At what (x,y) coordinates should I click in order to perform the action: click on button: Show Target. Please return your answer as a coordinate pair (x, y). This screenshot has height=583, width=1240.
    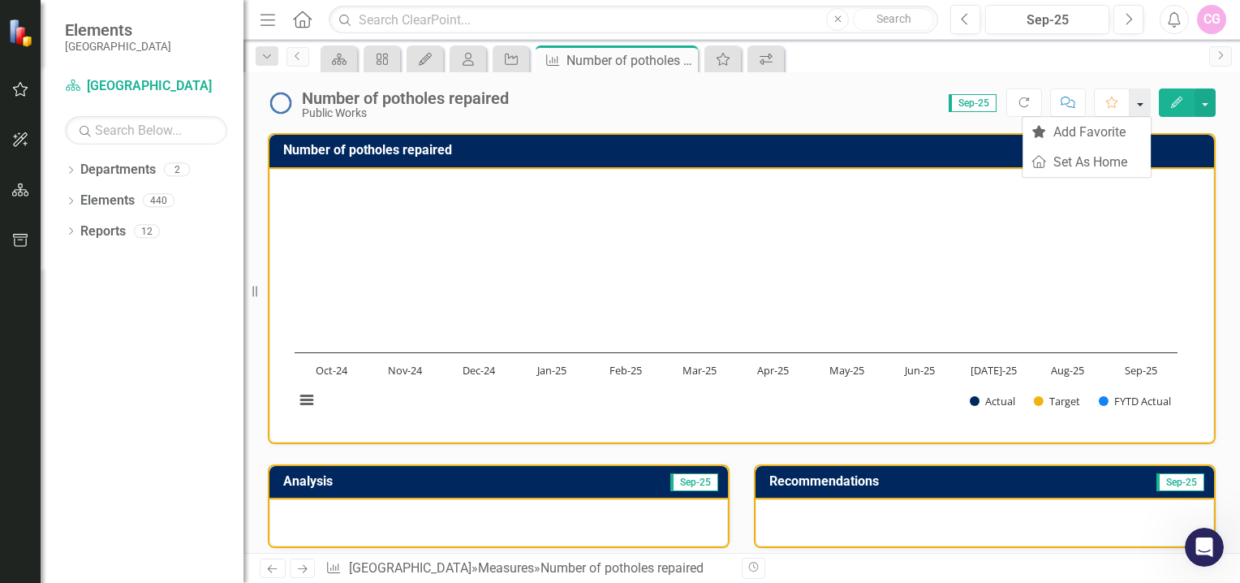
    Looking at the image, I should click on (1056, 401).